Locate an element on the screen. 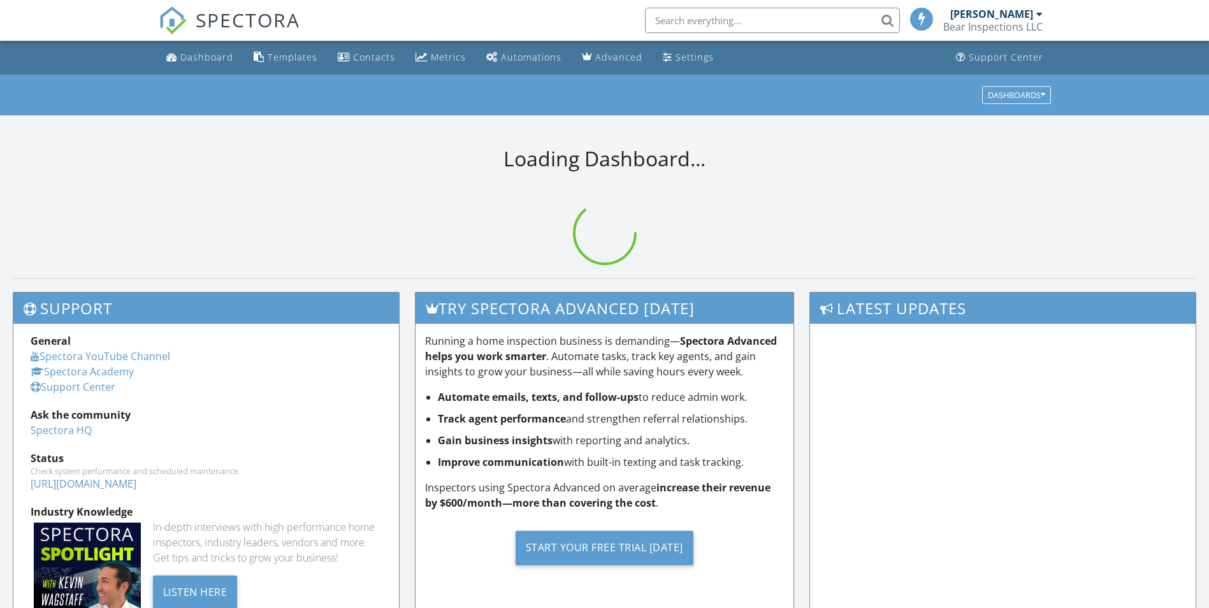 Image resolution: width=1209 pixels, height=608 pixels. strong: increase their revenue by $600/month—more than covering the cost is located at coordinates (598, 495).